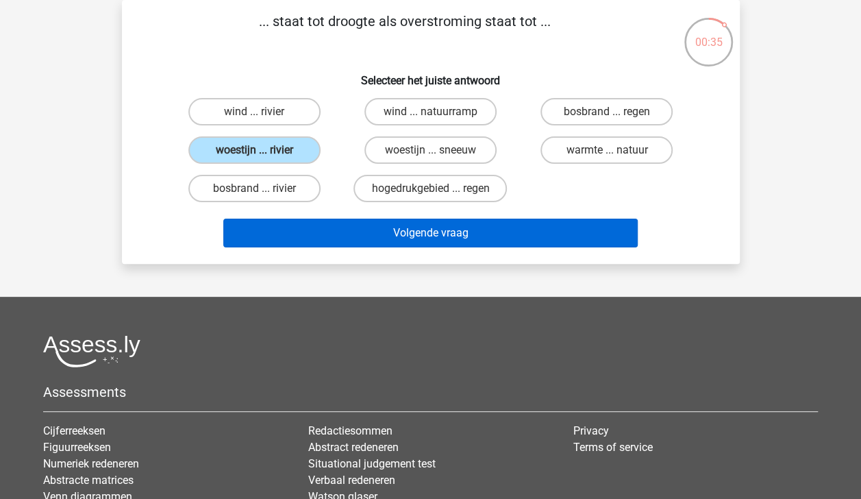 This screenshot has height=499, width=861. Describe the element at coordinates (77, 447) in the screenshot. I see `a: Figuurreeksen` at that location.